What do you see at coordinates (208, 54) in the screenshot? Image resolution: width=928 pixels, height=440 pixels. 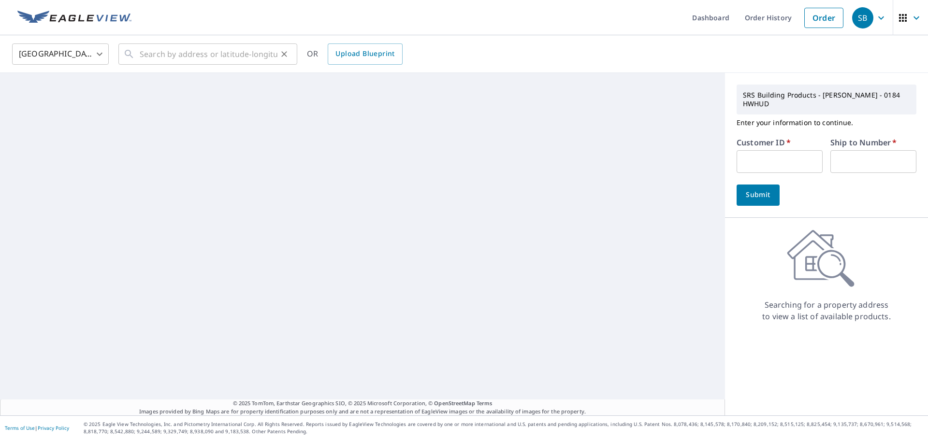 I see `input: Search by address or latitude-longitude` at bounding box center [208, 54].